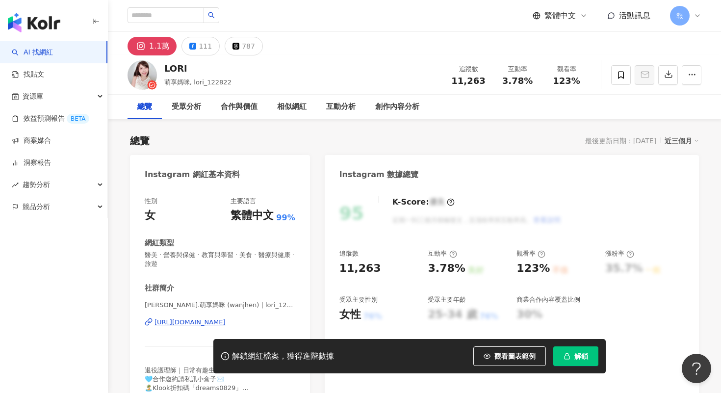 The height and width of the screenshot is (393, 721). I want to click on div: 社群簡介, so click(159, 288).